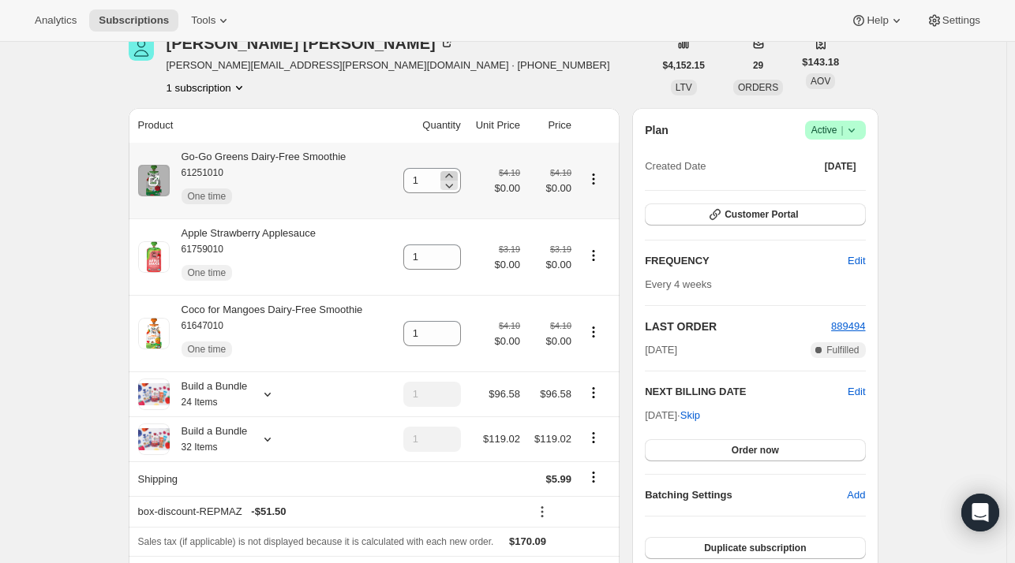 This screenshot has height=563, width=1015. Describe the element at coordinates (202, 173) in the screenshot. I see `small: 61251010` at that location.